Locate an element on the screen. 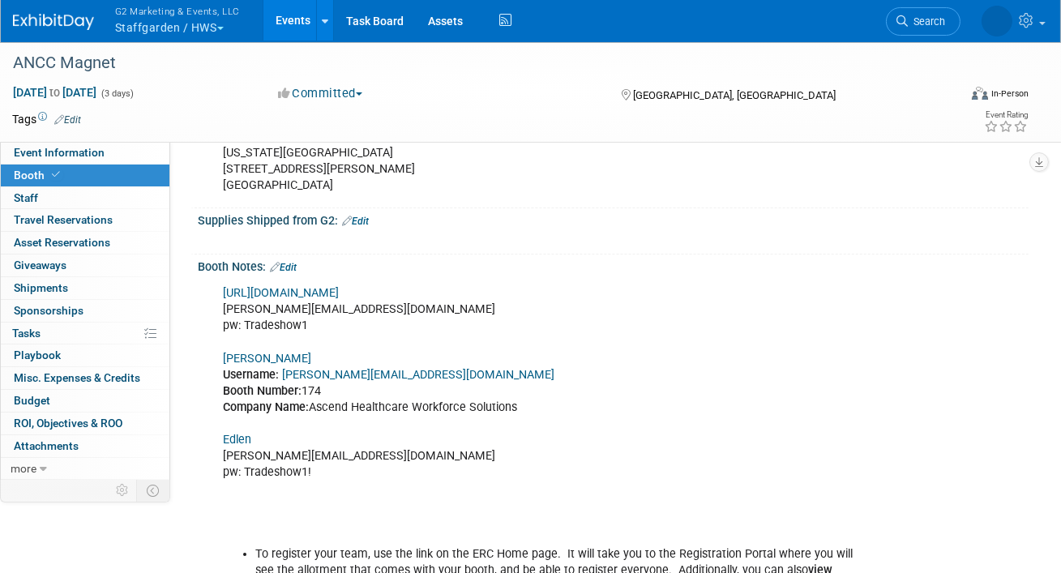  span: Booth is located at coordinates (38, 175).